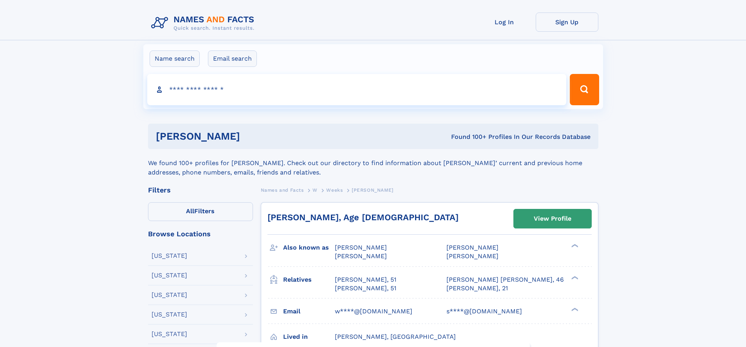  What do you see at coordinates (315, 190) in the screenshot?
I see `span: W` at bounding box center [315, 190].